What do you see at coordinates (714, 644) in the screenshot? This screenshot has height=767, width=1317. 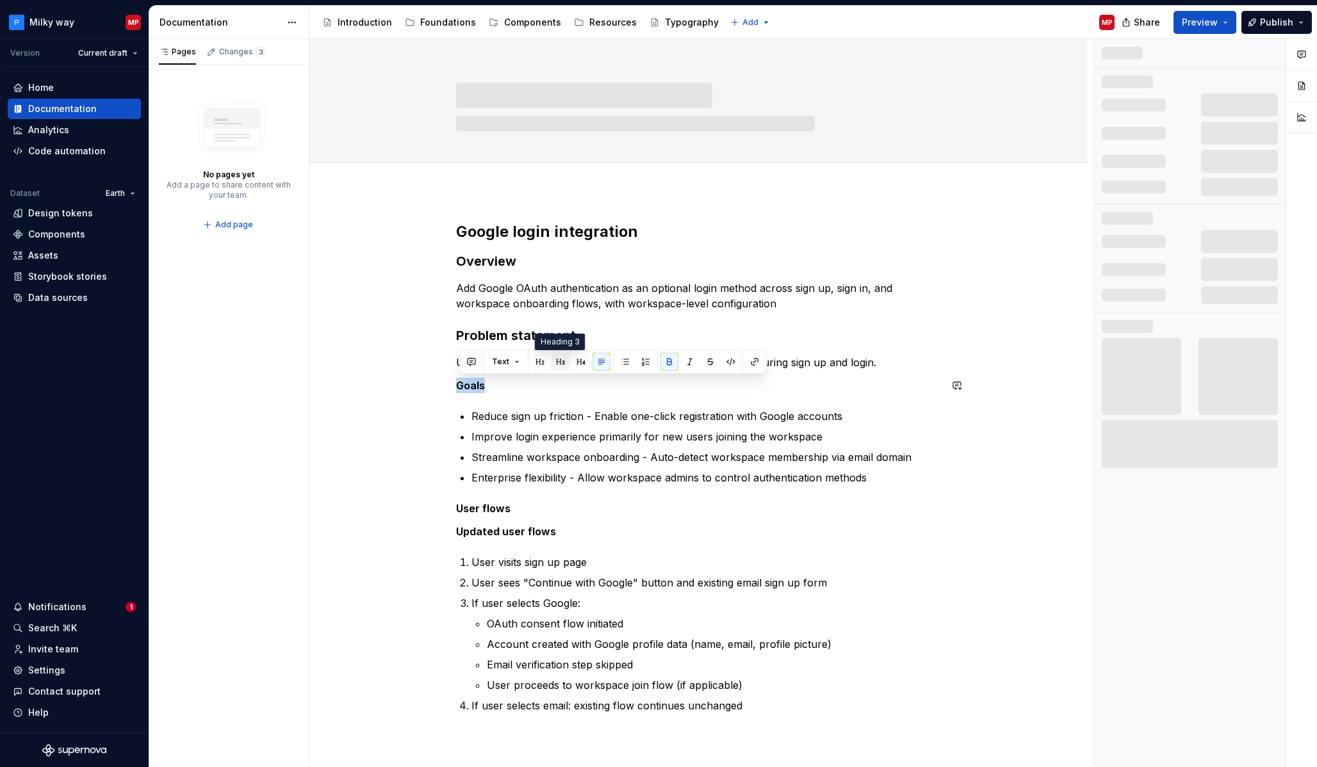 I see `p: Account created with Google profile data (name, email, profile picture)` at bounding box center [714, 644].